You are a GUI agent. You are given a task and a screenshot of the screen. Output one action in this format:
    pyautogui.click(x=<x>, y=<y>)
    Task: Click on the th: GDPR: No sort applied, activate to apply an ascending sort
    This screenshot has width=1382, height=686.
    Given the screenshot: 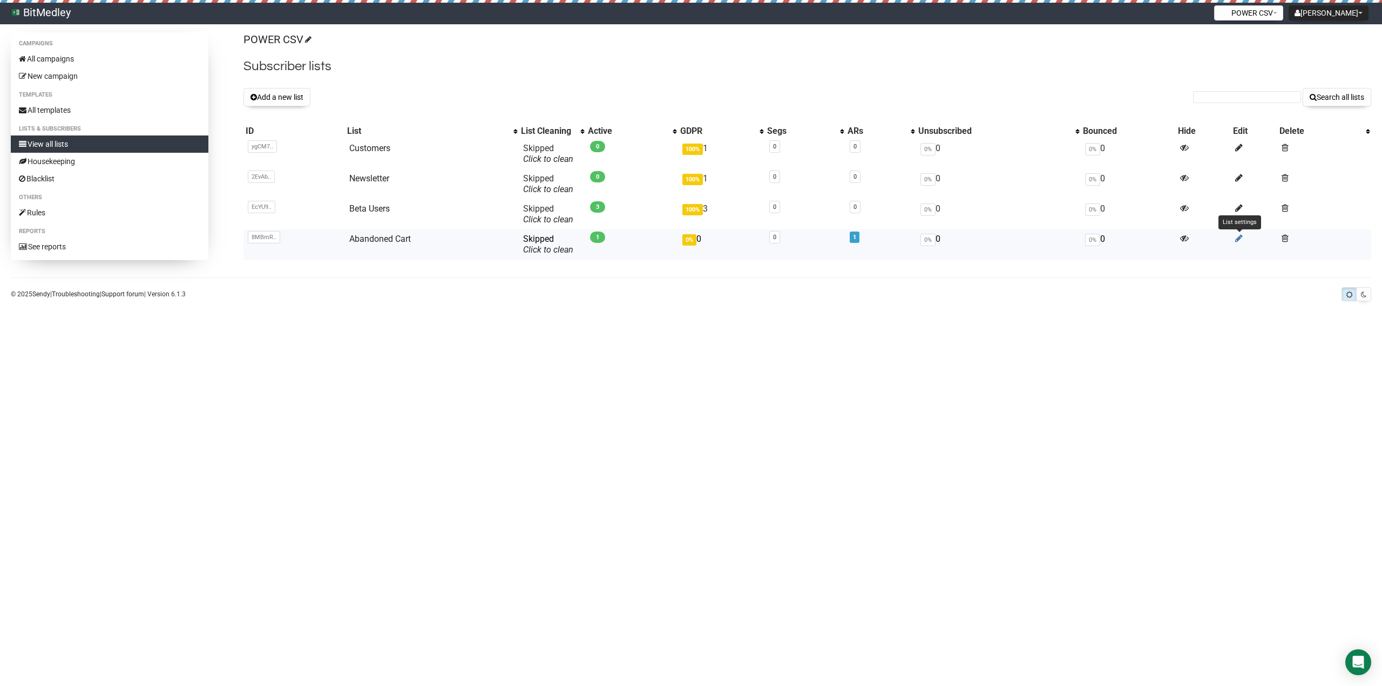 What is the action you would take?
    pyautogui.click(x=721, y=131)
    